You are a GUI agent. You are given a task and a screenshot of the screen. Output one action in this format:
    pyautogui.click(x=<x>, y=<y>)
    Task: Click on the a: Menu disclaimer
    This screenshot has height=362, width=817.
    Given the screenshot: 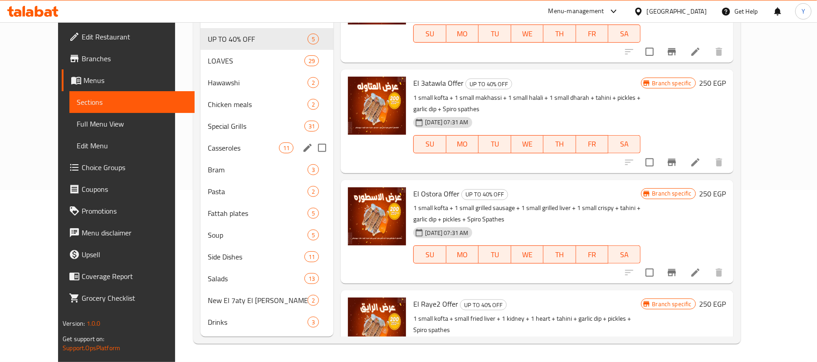 What is the action you would take?
    pyautogui.click(x=128, y=233)
    